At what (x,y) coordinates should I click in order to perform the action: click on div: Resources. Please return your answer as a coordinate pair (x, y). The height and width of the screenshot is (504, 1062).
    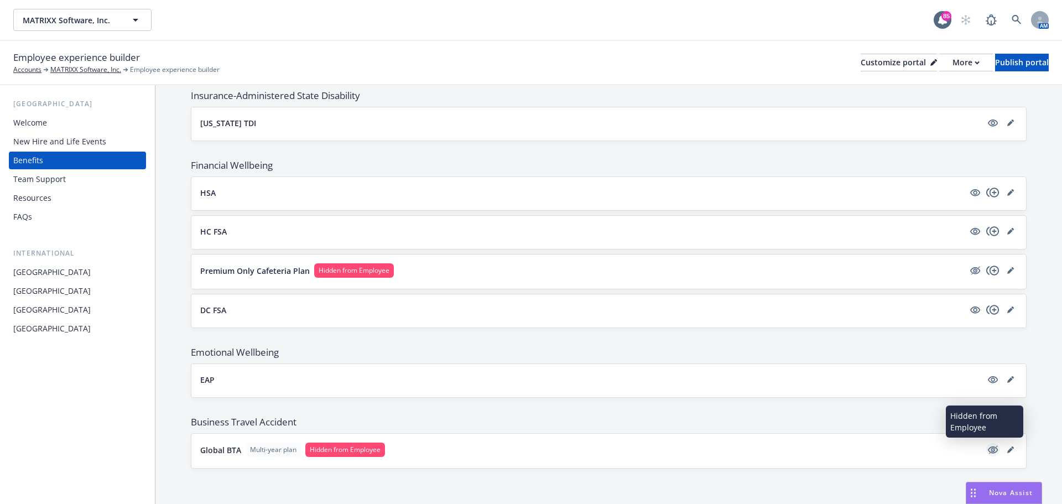
    Looking at the image, I should click on (32, 198).